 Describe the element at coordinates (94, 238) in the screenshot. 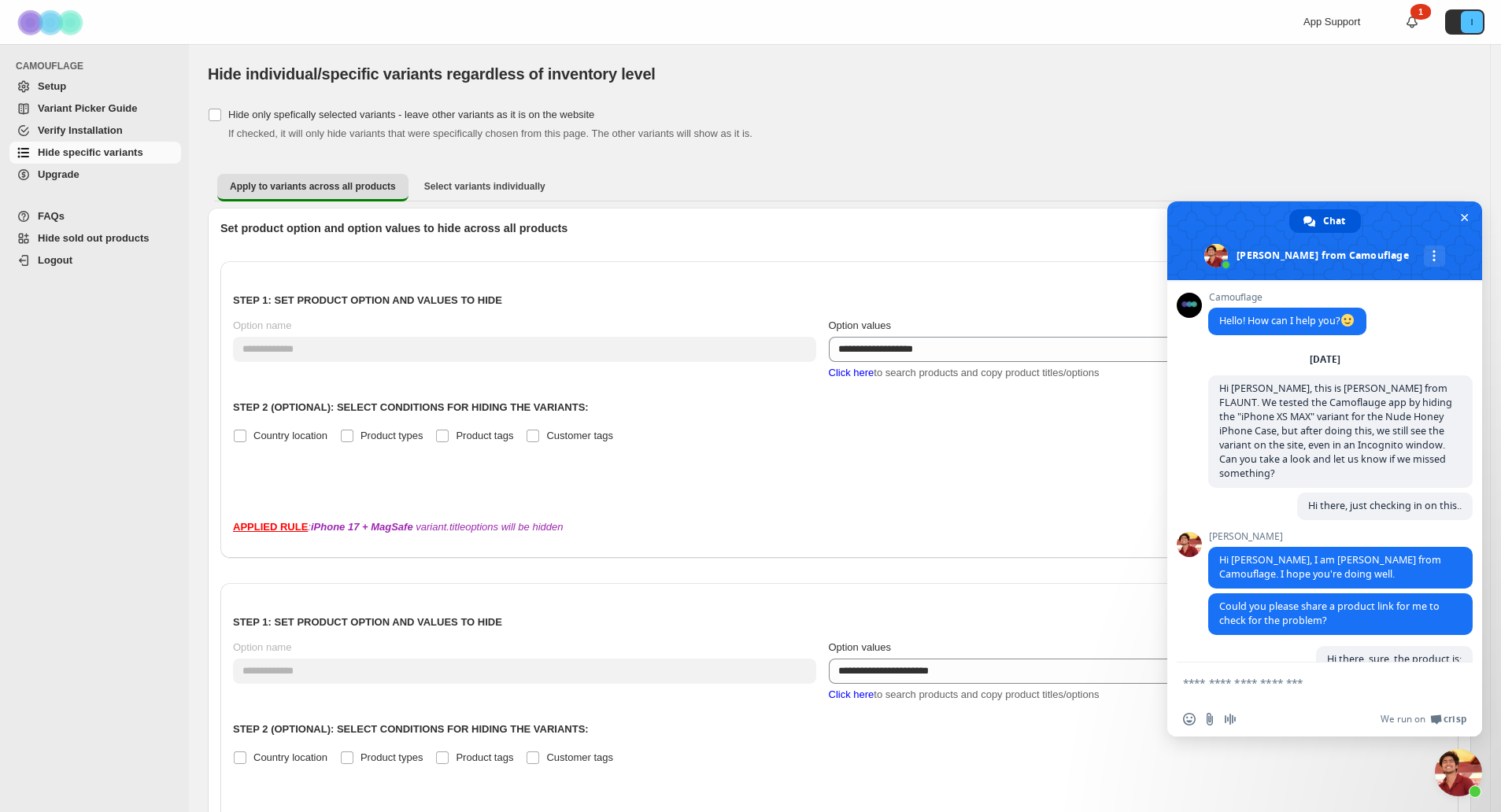

I see `span: Hide sold out products` at that location.